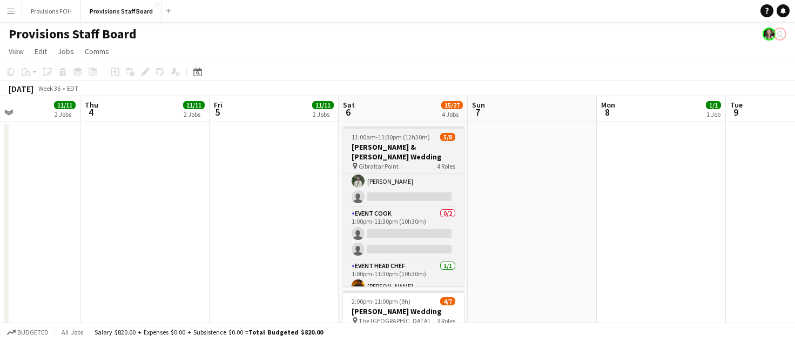  What do you see at coordinates (448, 301) in the screenshot?
I see `span: 4/7` at bounding box center [448, 301].